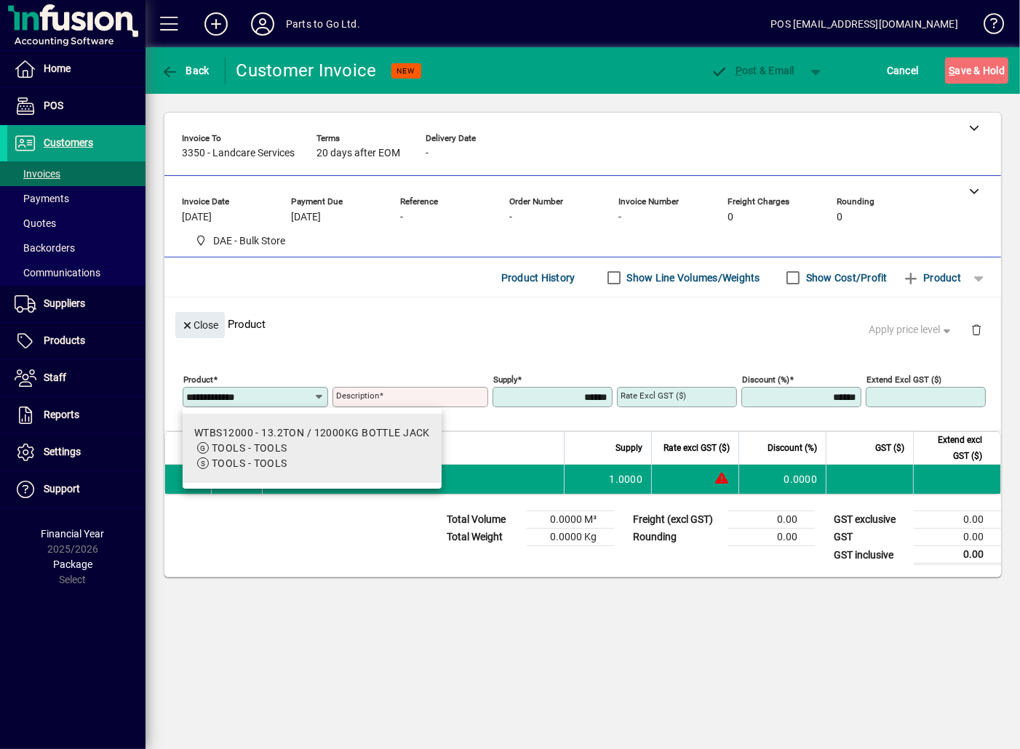  What do you see at coordinates (73, 534) in the screenshot?
I see `span: Financial Year` at bounding box center [73, 534].